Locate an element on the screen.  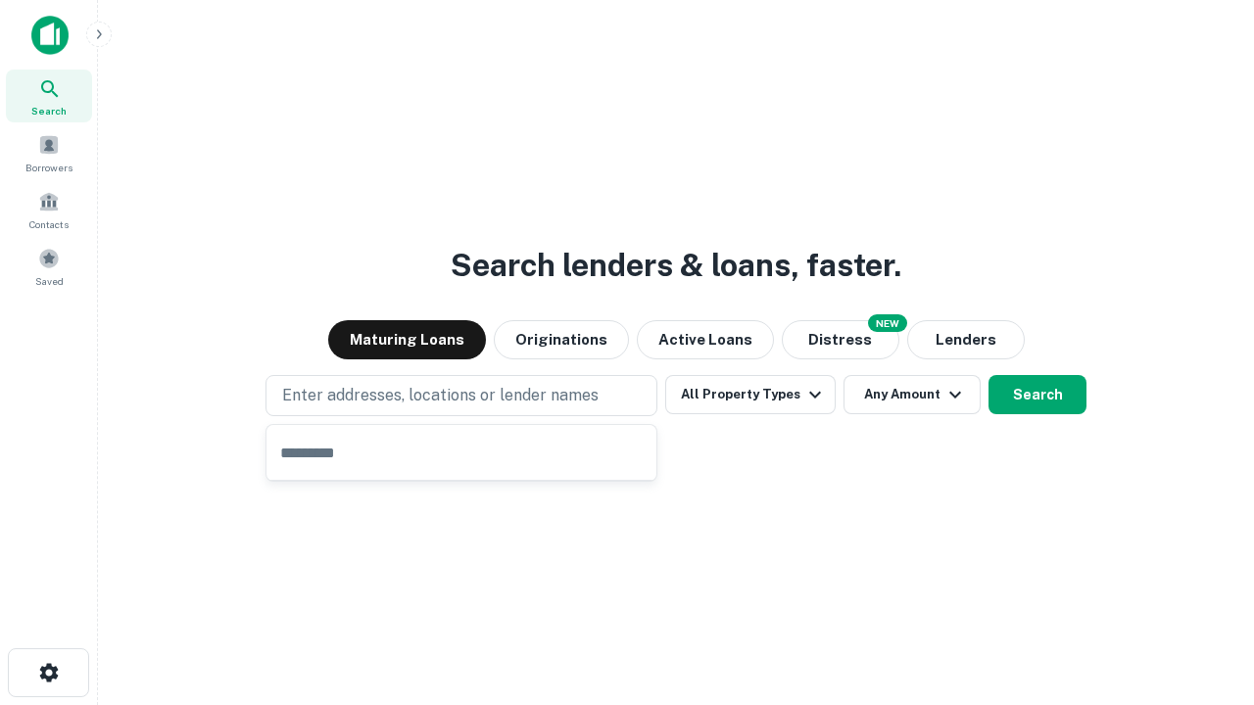
span: Search is located at coordinates (49, 111).